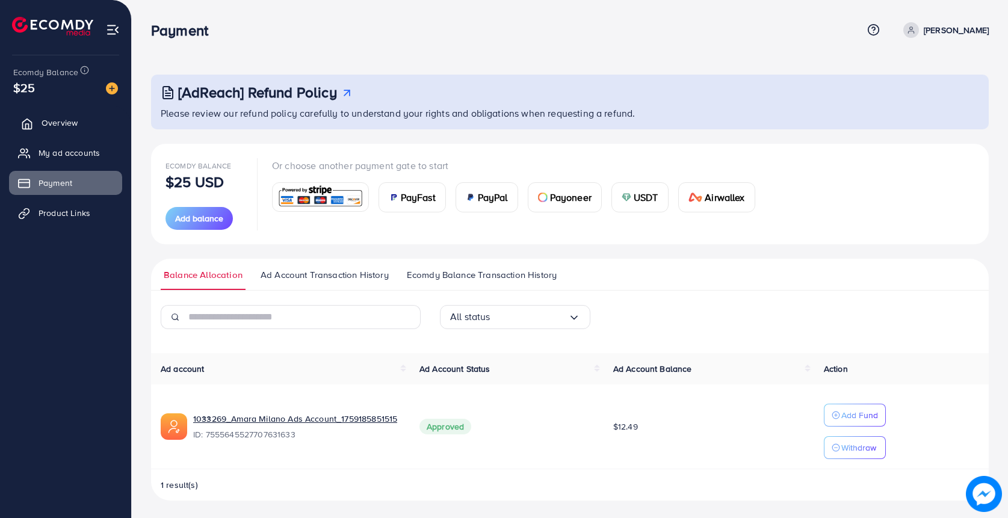 This screenshot has height=518, width=1008. I want to click on button: Add balance, so click(199, 218).